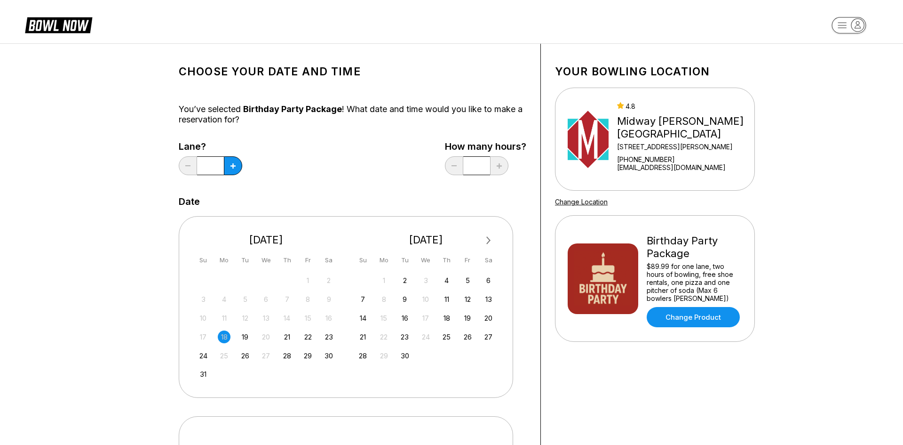 Image resolution: width=903 pixels, height=445 pixels. I want to click on div: month 2025-09, so click(426, 317).